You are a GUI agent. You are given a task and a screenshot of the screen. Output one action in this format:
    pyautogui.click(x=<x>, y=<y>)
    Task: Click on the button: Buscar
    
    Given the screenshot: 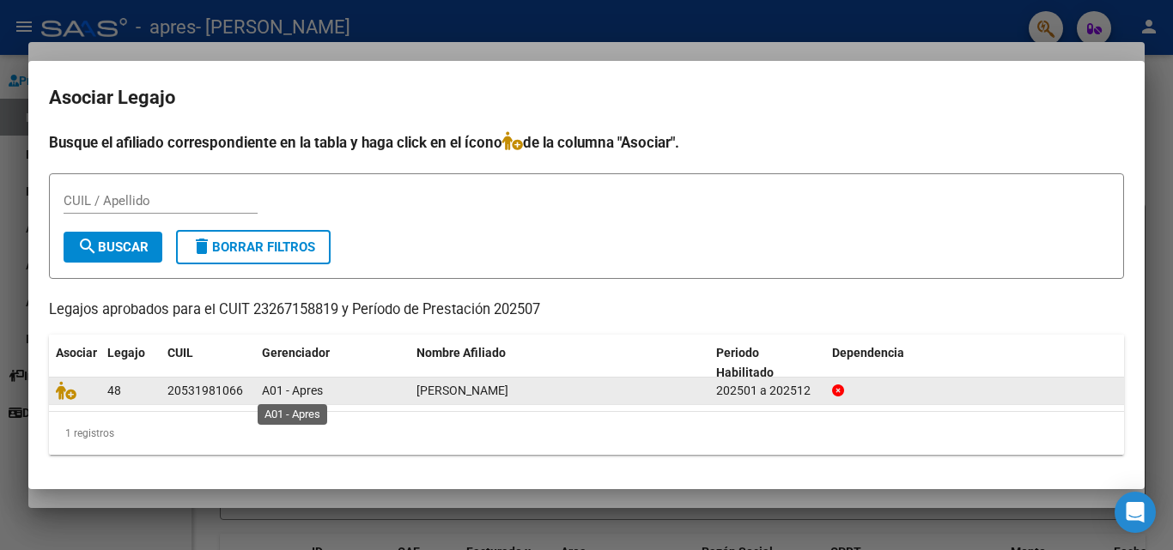 What is the action you would take?
    pyautogui.click(x=112, y=247)
    